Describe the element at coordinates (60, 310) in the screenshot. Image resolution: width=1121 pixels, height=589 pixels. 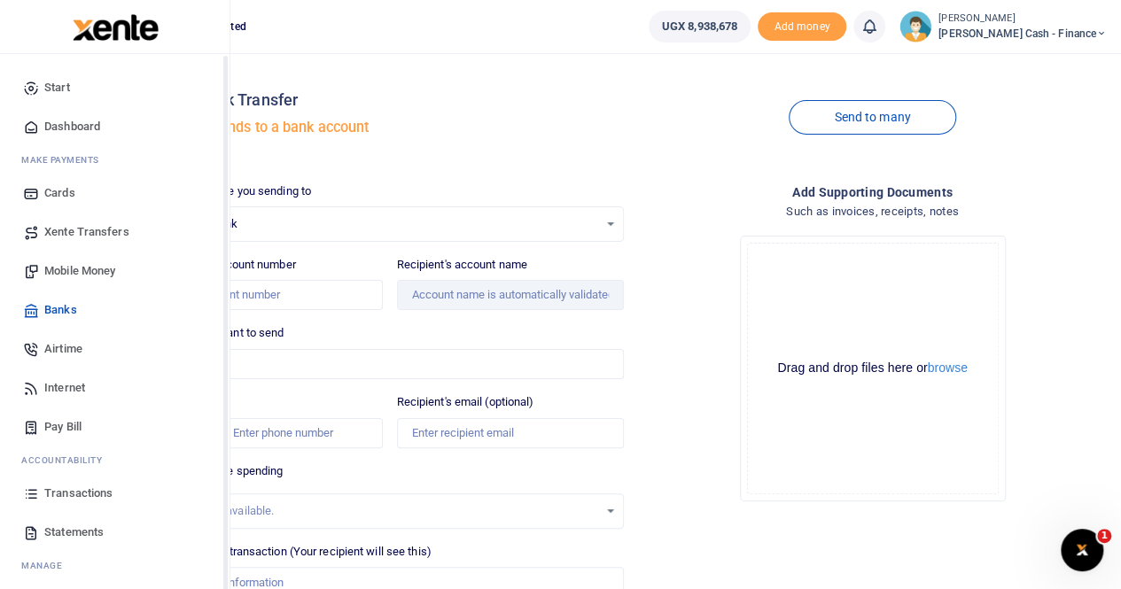
I see `span: Banks` at that location.